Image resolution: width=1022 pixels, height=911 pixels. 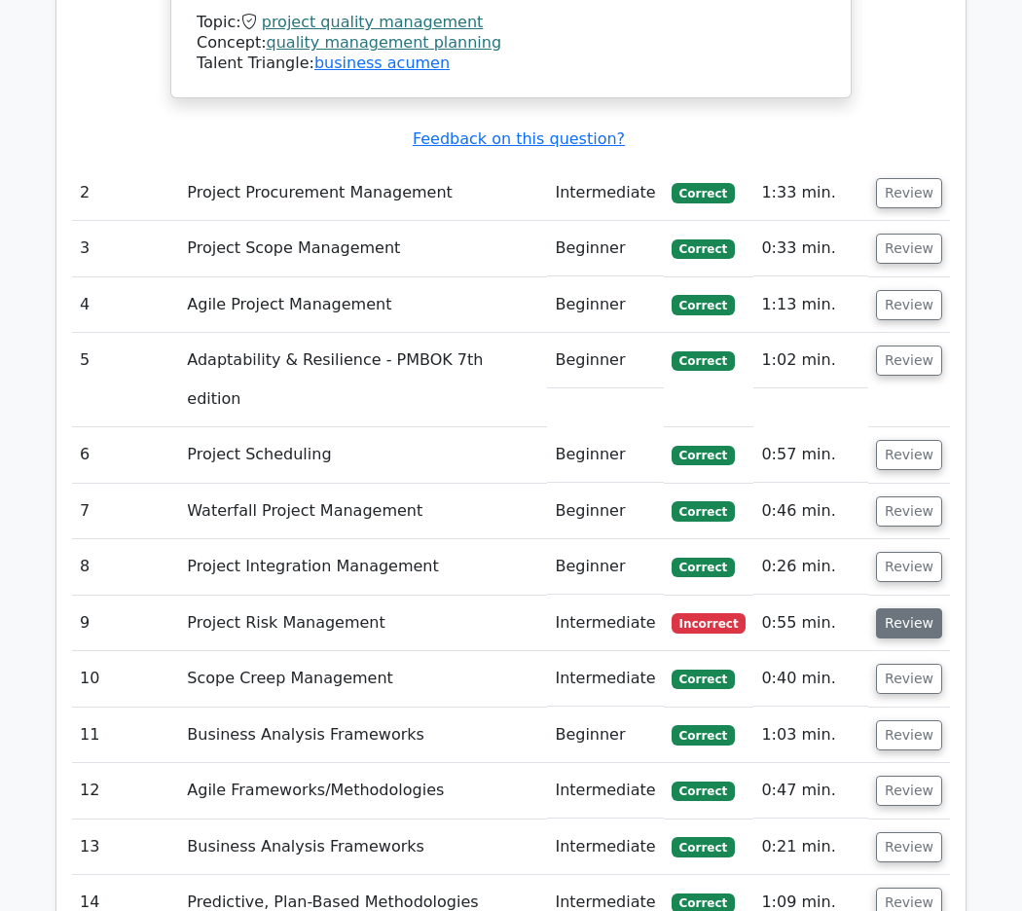 What do you see at coordinates (363, 380) in the screenshot?
I see `td: Adaptability & Resilience - PMBOK 7th edition` at bounding box center [363, 380].